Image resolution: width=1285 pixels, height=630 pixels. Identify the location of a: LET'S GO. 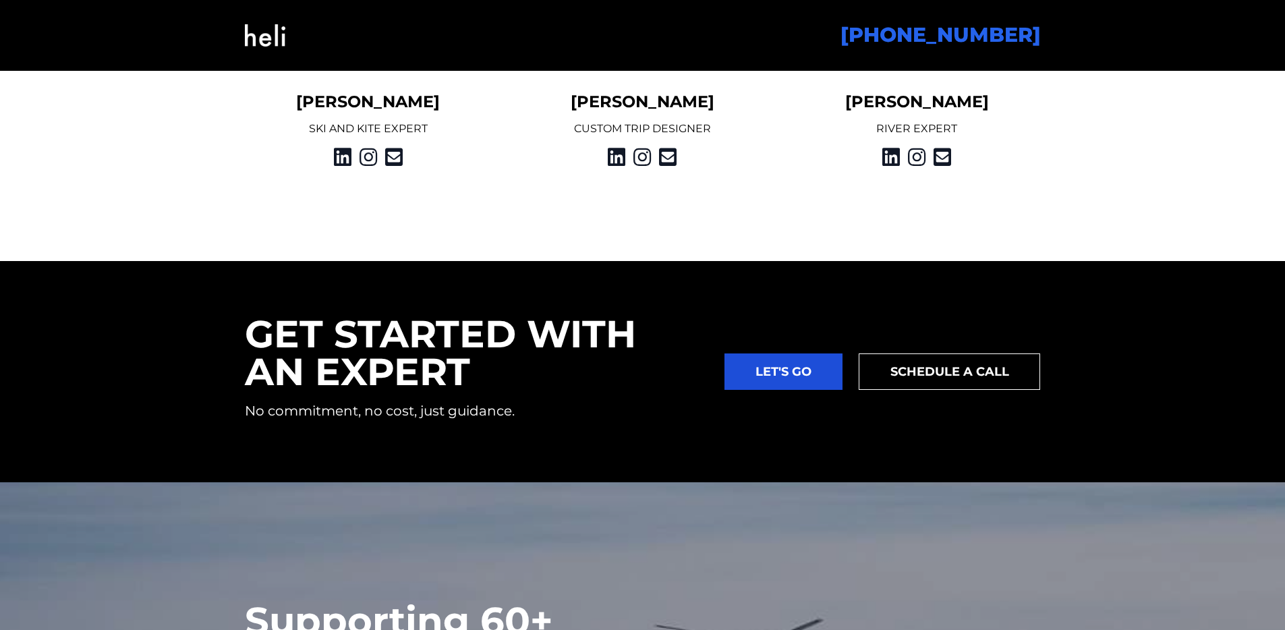
(783, 372).